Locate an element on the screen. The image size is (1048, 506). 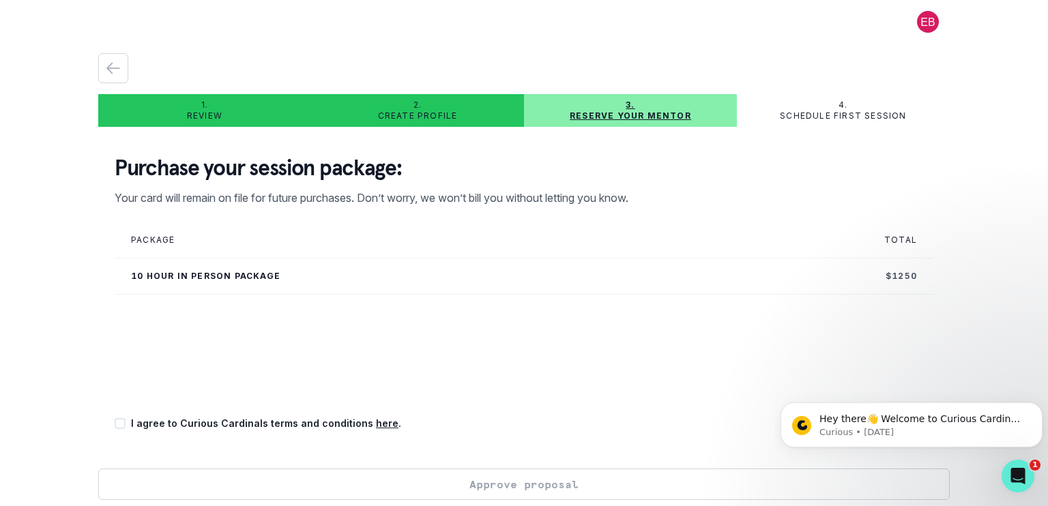
p: 4. is located at coordinates (843, 105).